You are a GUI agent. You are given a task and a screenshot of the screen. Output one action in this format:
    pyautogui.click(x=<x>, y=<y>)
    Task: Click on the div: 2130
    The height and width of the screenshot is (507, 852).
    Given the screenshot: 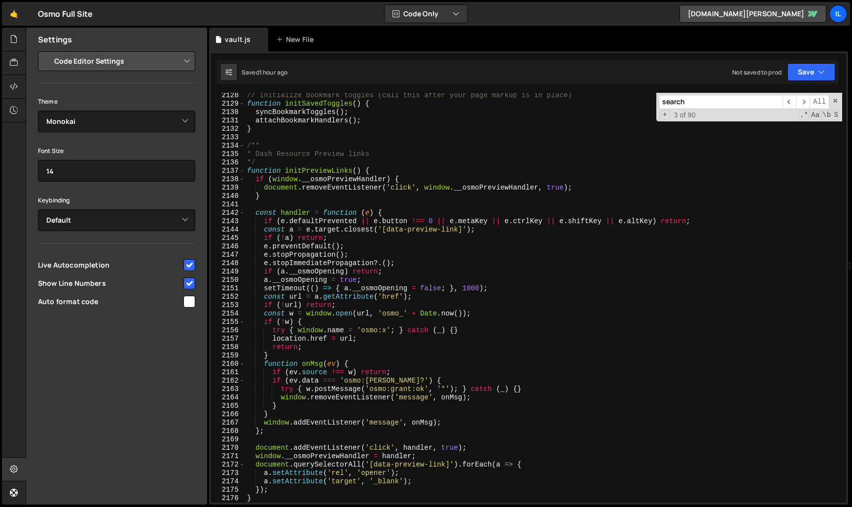 What is the action you would take?
    pyautogui.click(x=228, y=112)
    